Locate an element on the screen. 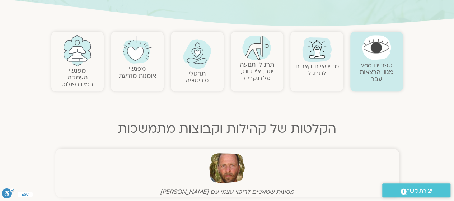 This screenshot has width=454, height=201. a: מפגשיהעמקה במיינדפולנס is located at coordinates (77, 77).